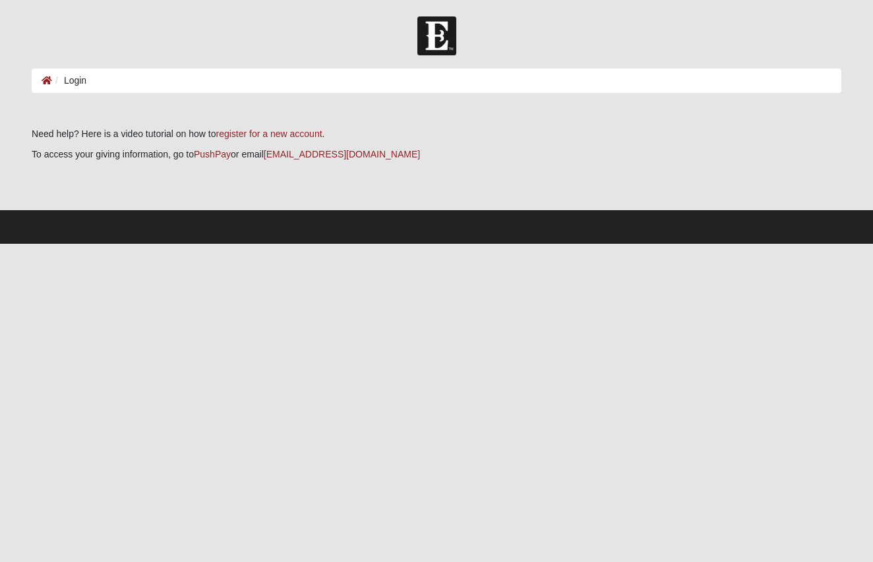  What do you see at coordinates (269, 134) in the screenshot?
I see `a: register for a new account` at bounding box center [269, 134].